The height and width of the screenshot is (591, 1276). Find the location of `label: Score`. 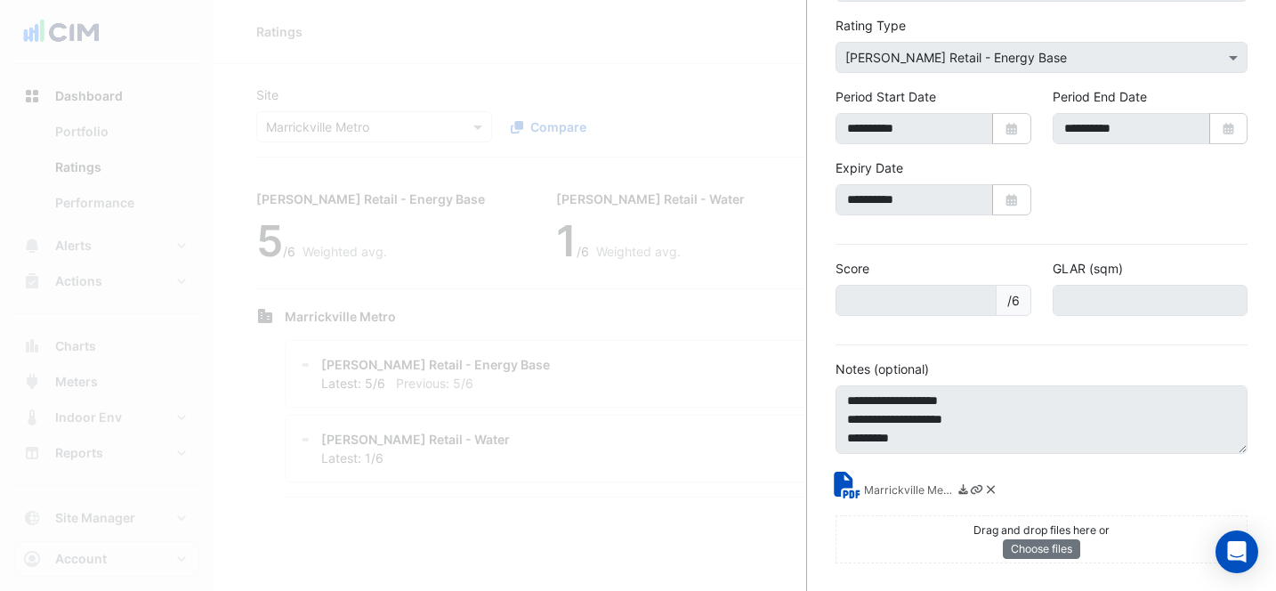

label: Score is located at coordinates (853, 268).